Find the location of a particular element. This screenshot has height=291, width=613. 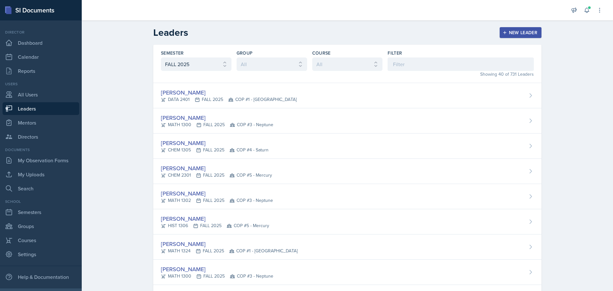

a: Courses is located at coordinates (41, 240).